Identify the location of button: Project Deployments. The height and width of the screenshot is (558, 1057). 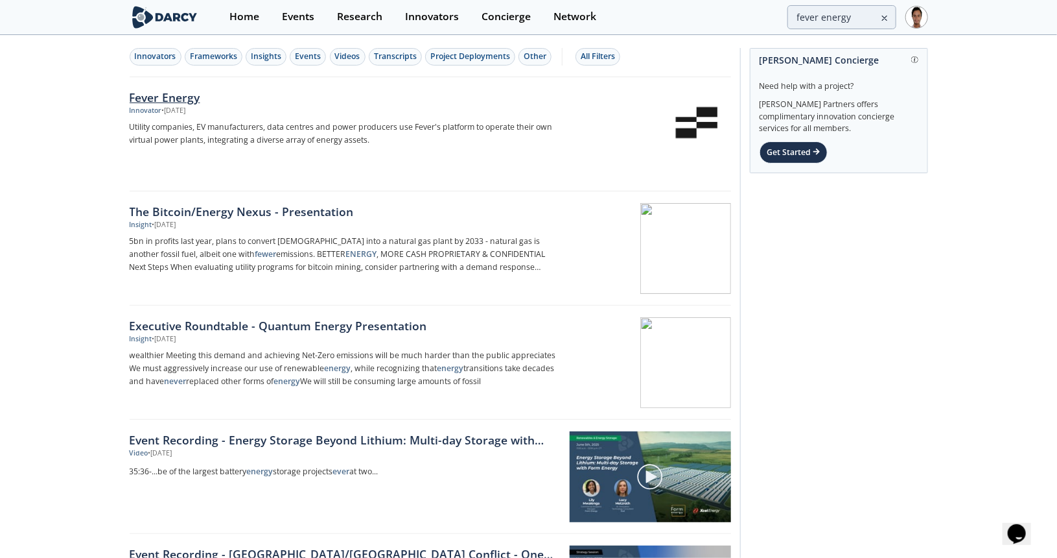
(470, 56).